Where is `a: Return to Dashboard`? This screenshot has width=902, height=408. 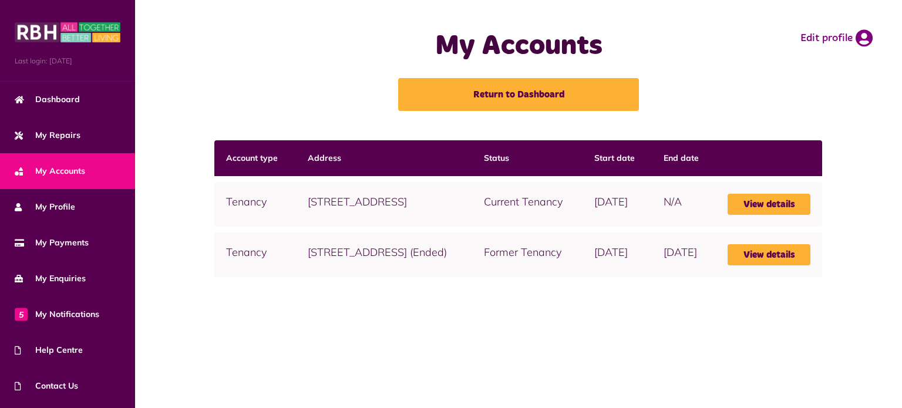
a: Return to Dashboard is located at coordinates (518, 95).